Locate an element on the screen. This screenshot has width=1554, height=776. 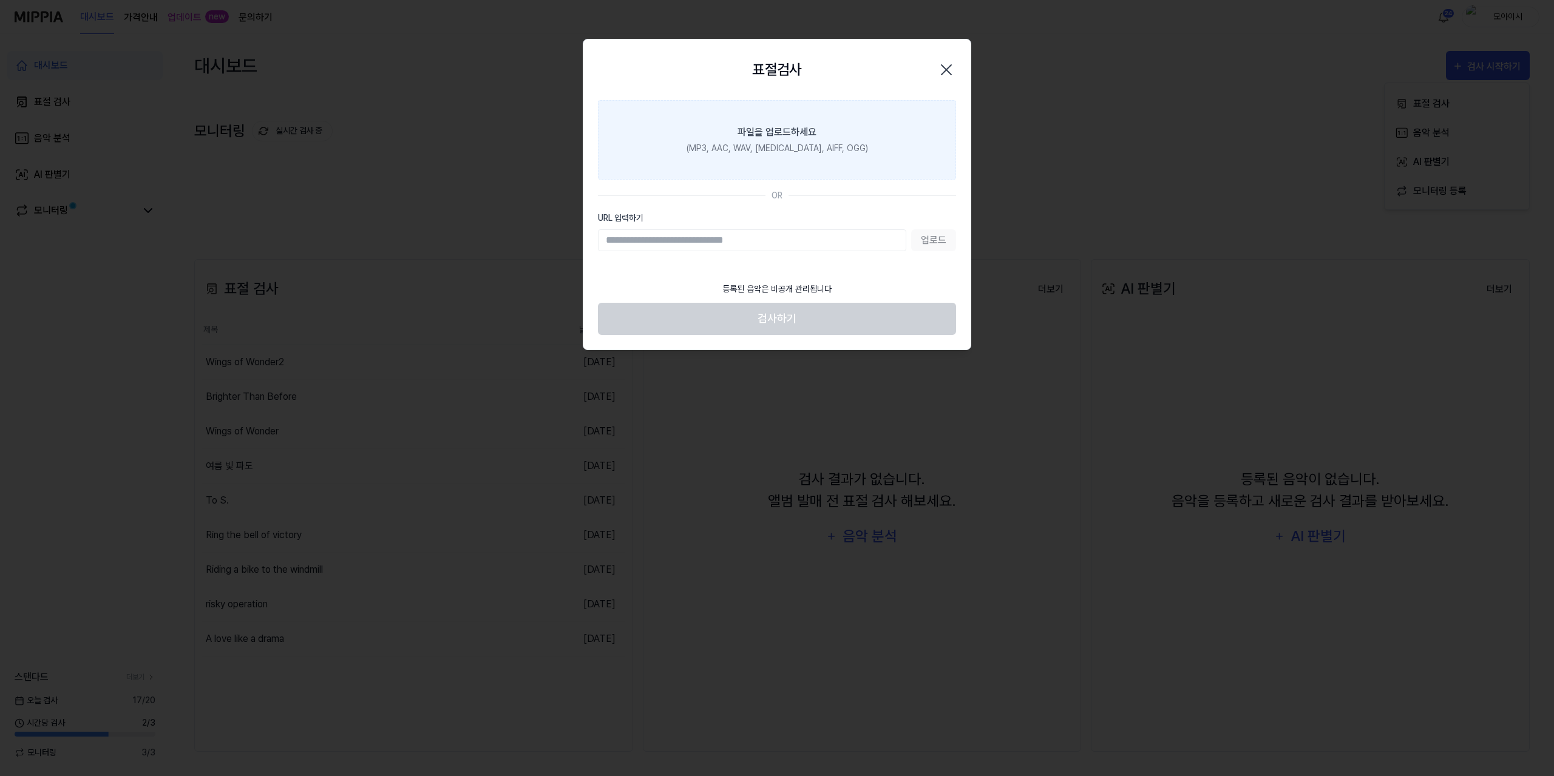
div: 등록된 음악은 비공개 관리됩니다 is located at coordinates (777, 289).